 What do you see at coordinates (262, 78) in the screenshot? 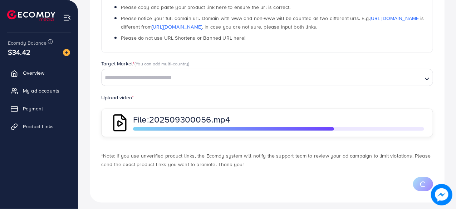
I see `input: Search for option` at bounding box center [262, 78].